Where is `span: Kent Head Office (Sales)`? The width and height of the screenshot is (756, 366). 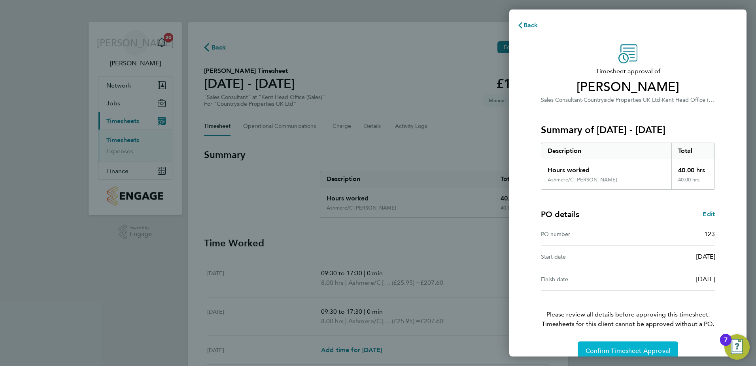 span: Kent Head Office (Sales) is located at coordinates (693, 99).